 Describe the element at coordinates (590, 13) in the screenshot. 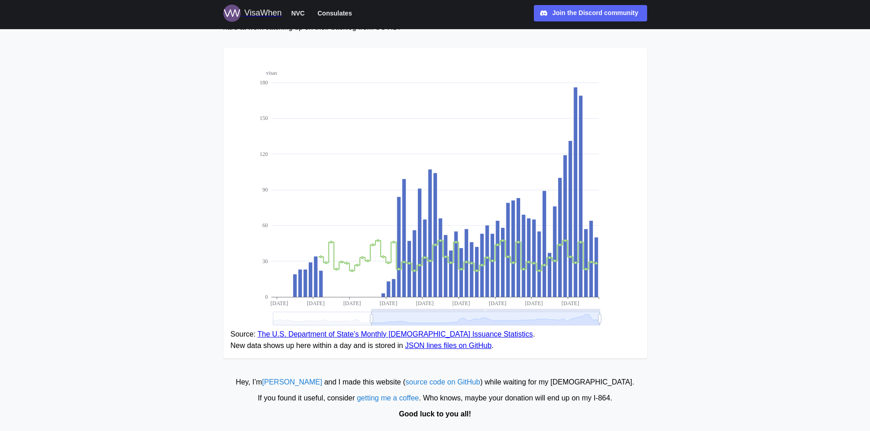

I see `a: Join the Discord community` at that location.